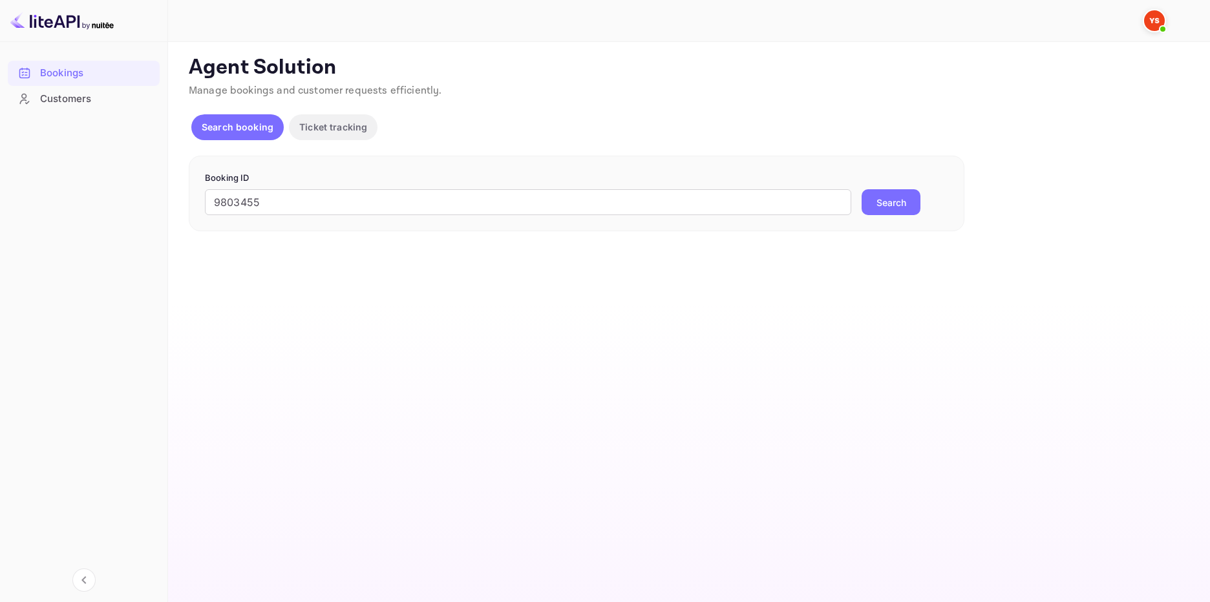 The width and height of the screenshot is (1210, 602). What do you see at coordinates (688, 68) in the screenshot?
I see `p: Agent Solution` at bounding box center [688, 68].